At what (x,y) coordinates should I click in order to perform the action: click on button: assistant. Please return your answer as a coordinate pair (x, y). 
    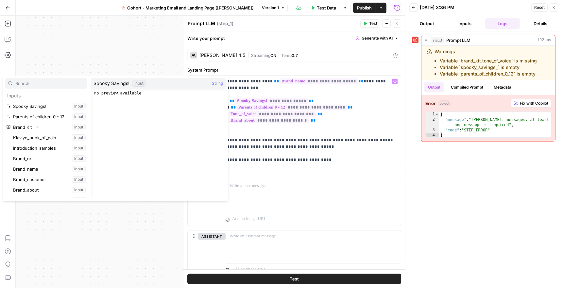
    Looking at the image, I should click on (212, 236).